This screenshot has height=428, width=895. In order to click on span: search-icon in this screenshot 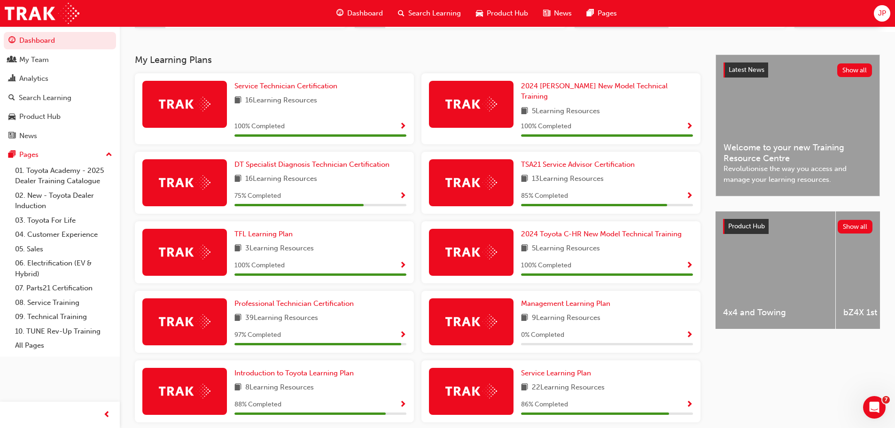, I will do `click(12, 98)`.